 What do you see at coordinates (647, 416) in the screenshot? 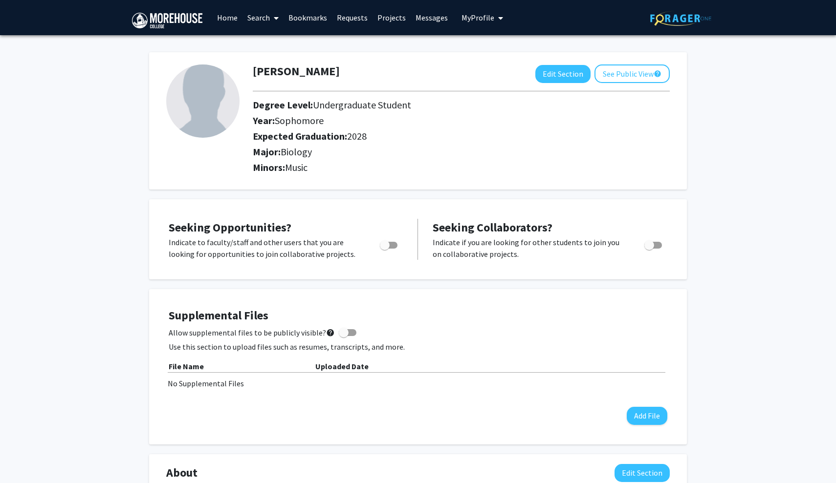
I see `button: Add File` at bounding box center [647, 416].